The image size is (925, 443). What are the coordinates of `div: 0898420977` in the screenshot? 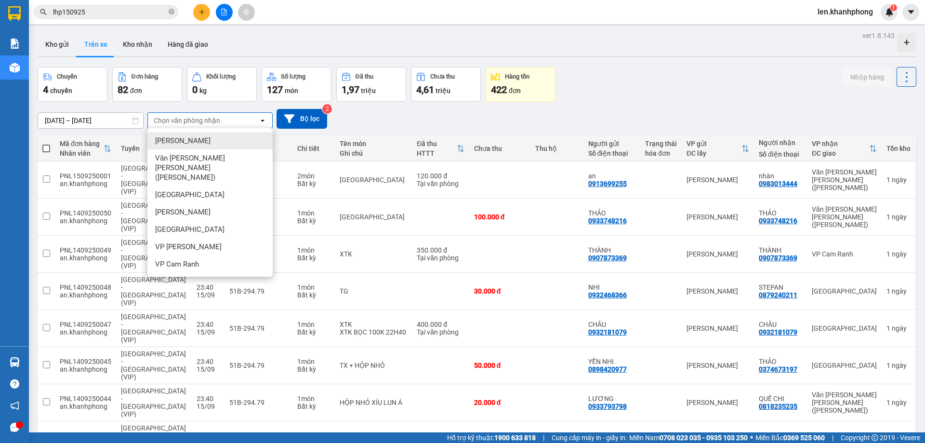 It's located at (608, 369).